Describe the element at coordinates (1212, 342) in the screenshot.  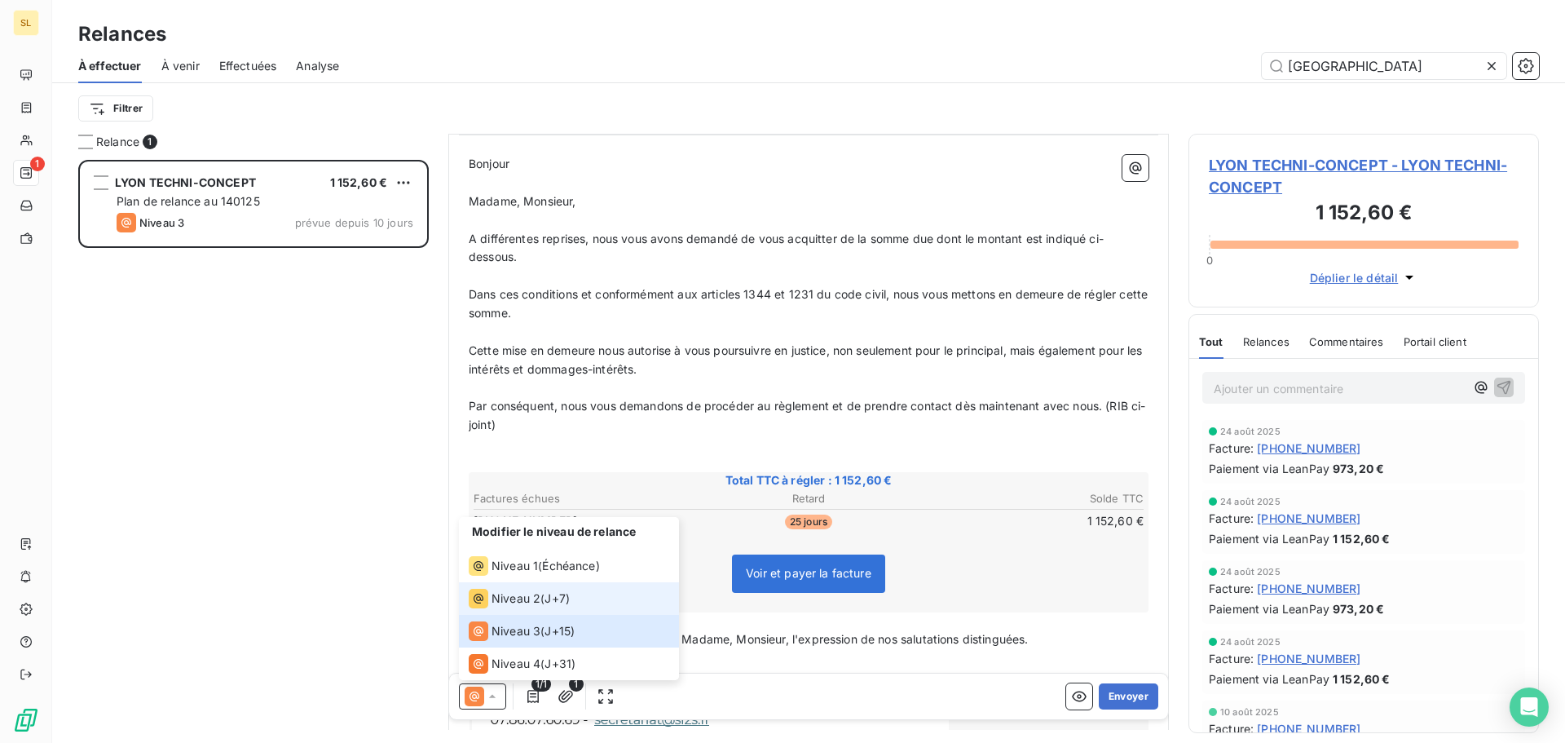
I see `span: Tout` at that location.